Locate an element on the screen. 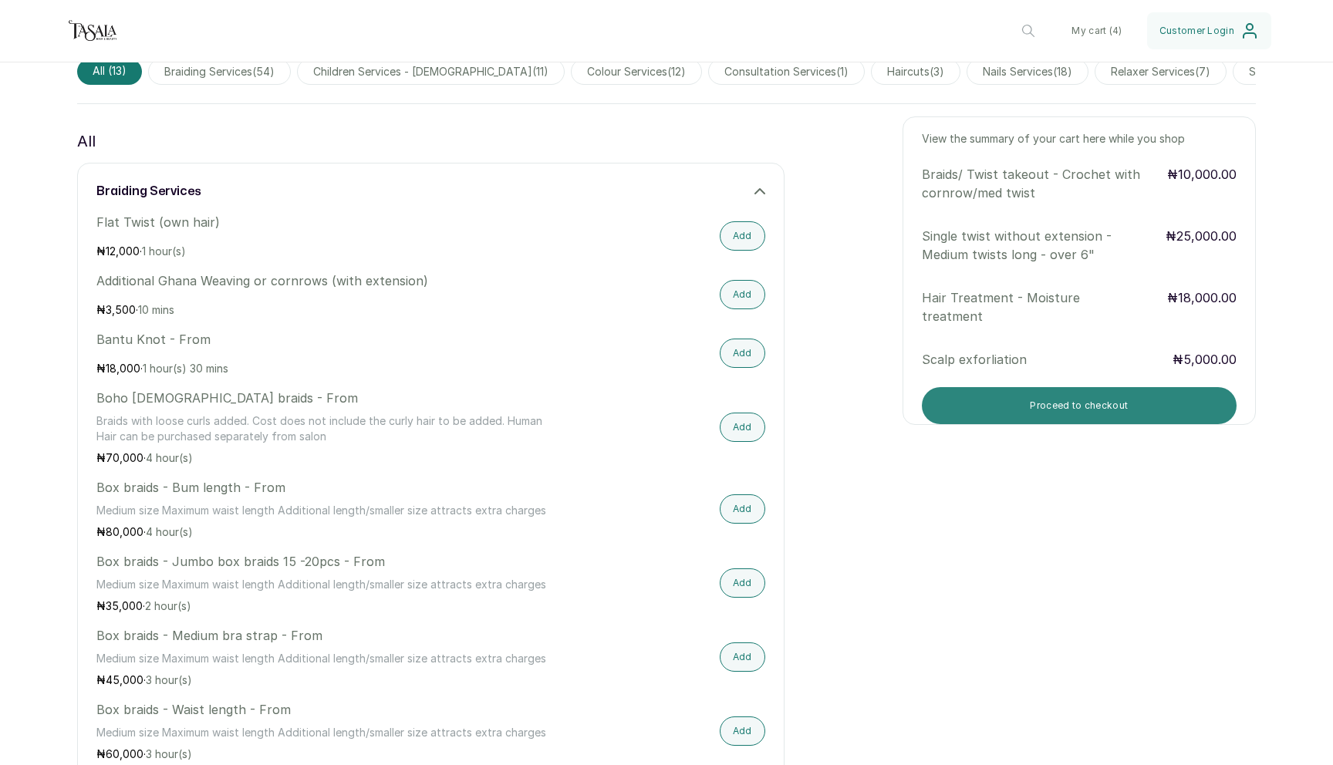  p: Hair Treatment - Moisture treatment is located at coordinates (1032, 307).